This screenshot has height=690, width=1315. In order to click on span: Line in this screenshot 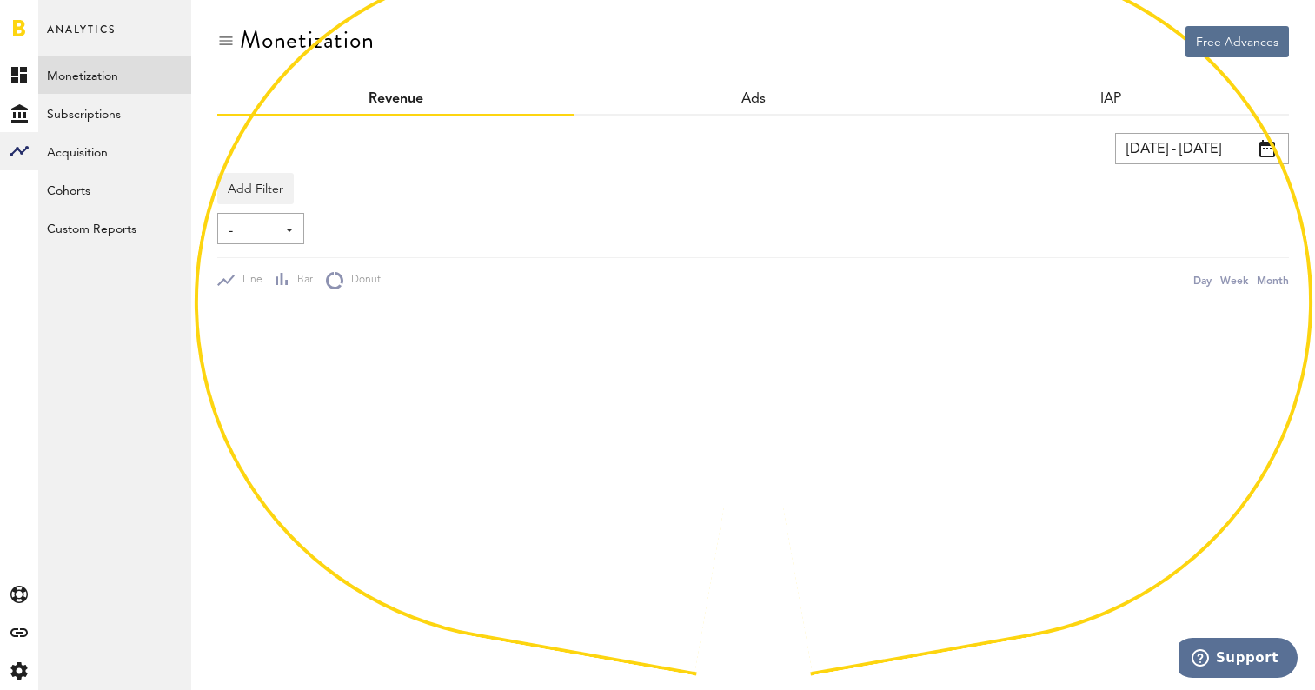, I will do `click(249, 280)`.